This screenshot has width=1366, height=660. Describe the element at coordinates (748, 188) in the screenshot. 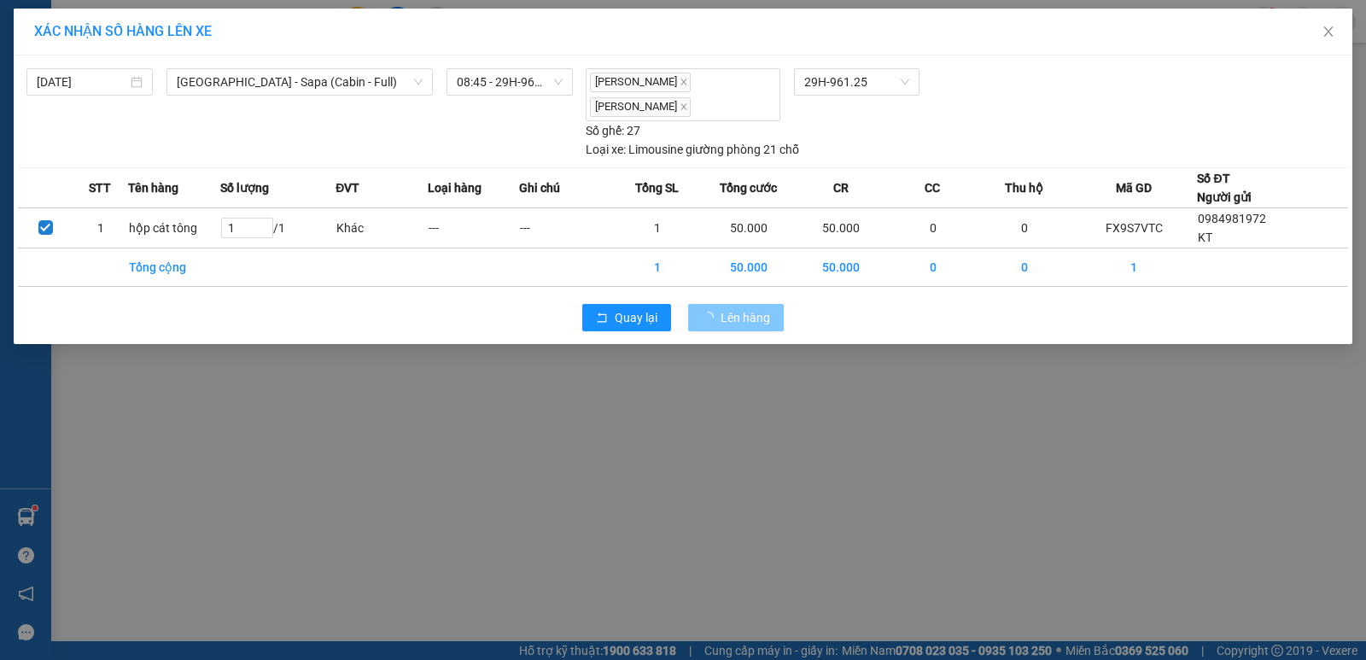

I see `span: Tổng cước` at that location.